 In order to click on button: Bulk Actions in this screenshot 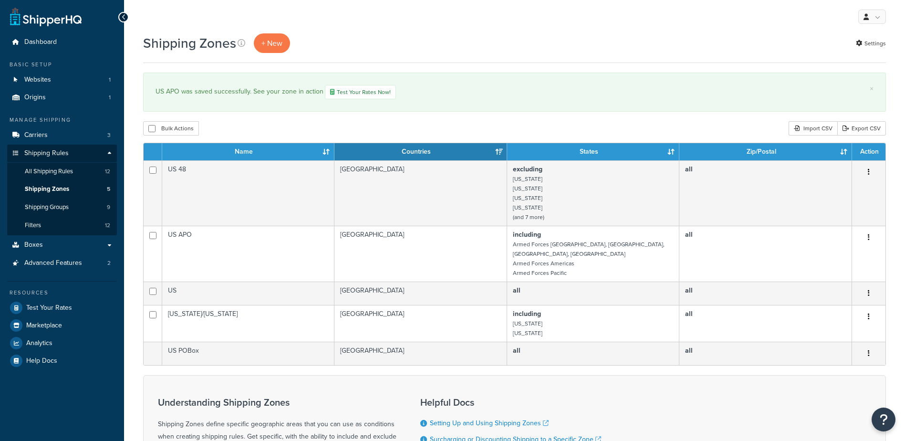, I will do `click(171, 128)`.